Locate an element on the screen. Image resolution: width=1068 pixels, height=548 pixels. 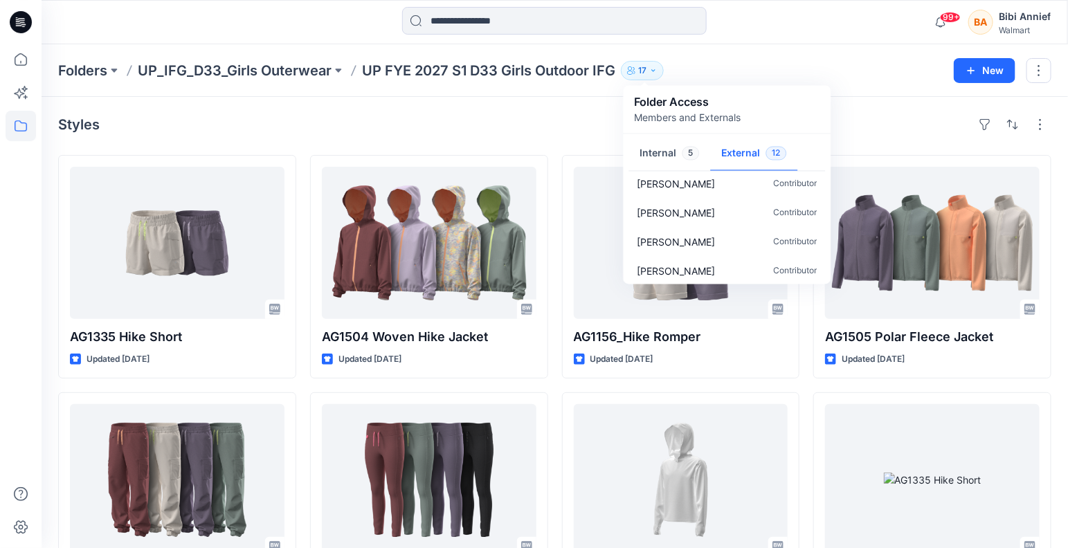
p: AG1504 Woven Hike Jacket is located at coordinates (429, 337).